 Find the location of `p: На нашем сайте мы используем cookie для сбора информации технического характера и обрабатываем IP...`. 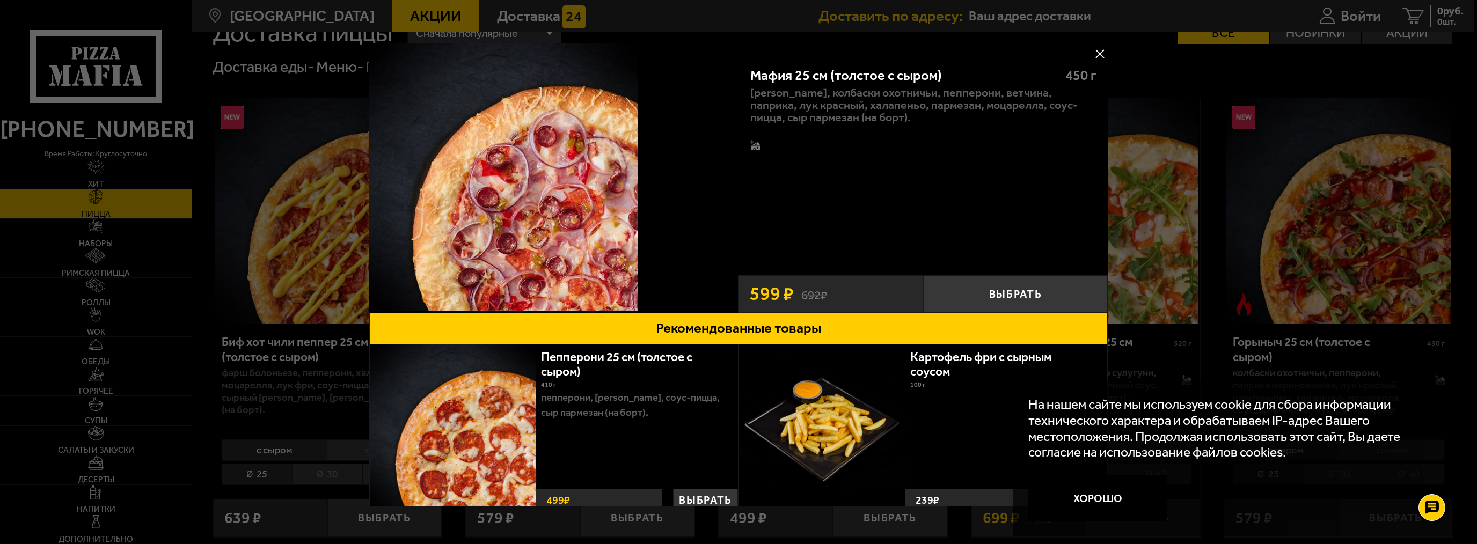

p: На нашем сайте мы используем cookie для сбора информации технического характера и обрабатываем IP... is located at coordinates (1232, 428).